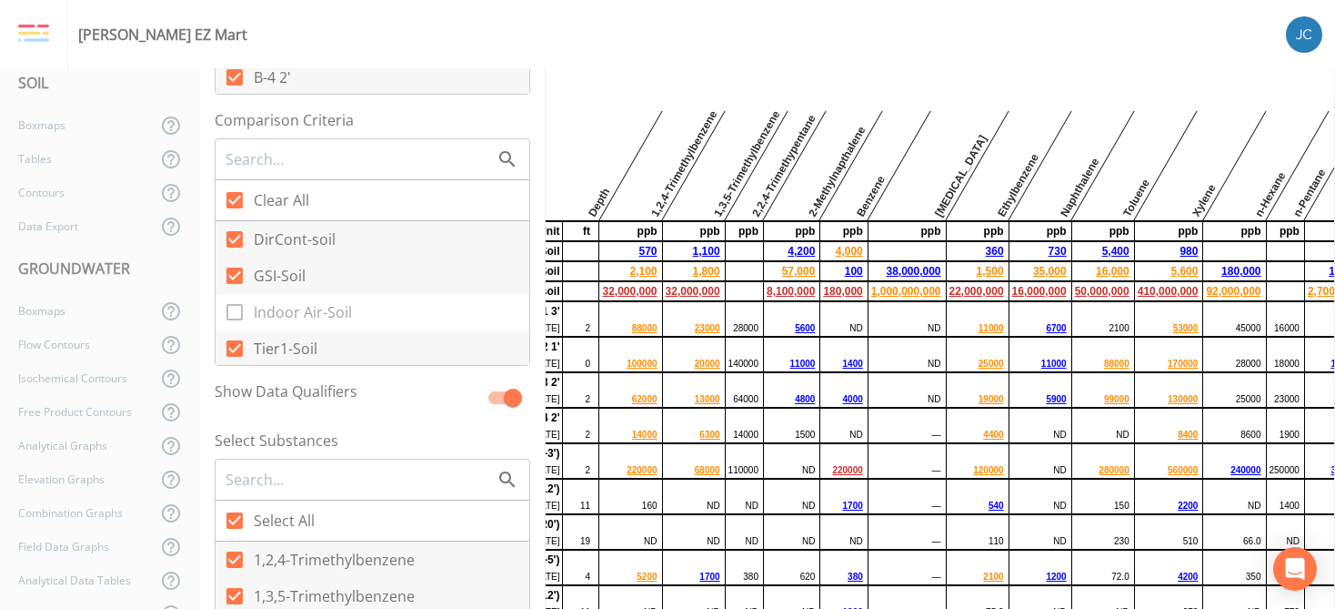  What do you see at coordinates (629, 470) in the screenshot?
I see `td: 220000` at bounding box center [629, 470].